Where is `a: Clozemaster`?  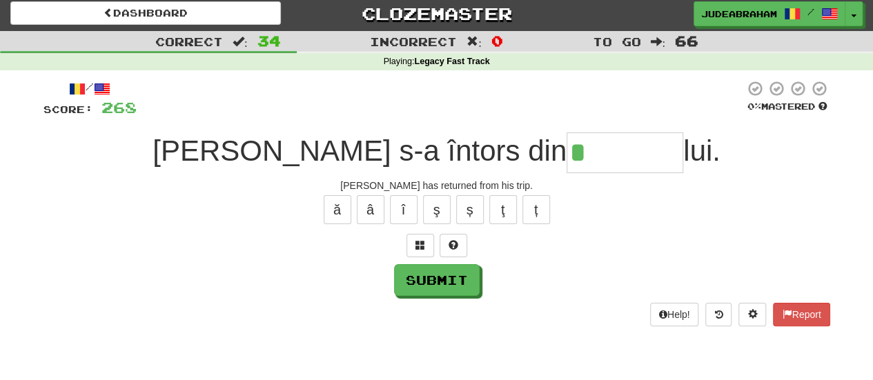
a: Clozemaster is located at coordinates (437, 13).